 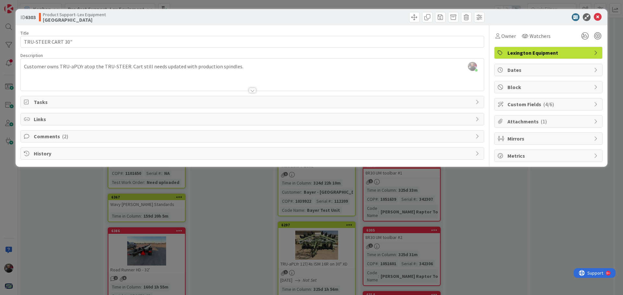 I want to click on span: Lexington Equipment, so click(x=549, y=53).